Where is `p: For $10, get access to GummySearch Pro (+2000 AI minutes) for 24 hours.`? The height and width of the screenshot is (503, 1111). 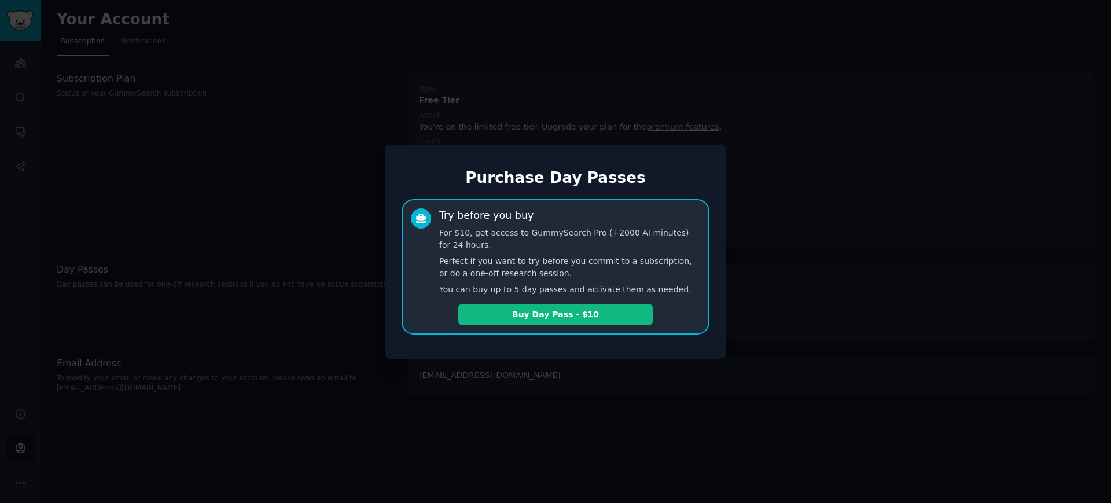 p: For $10, get access to GummySearch Pro (+2000 AI minutes) for 24 hours. is located at coordinates (570, 239).